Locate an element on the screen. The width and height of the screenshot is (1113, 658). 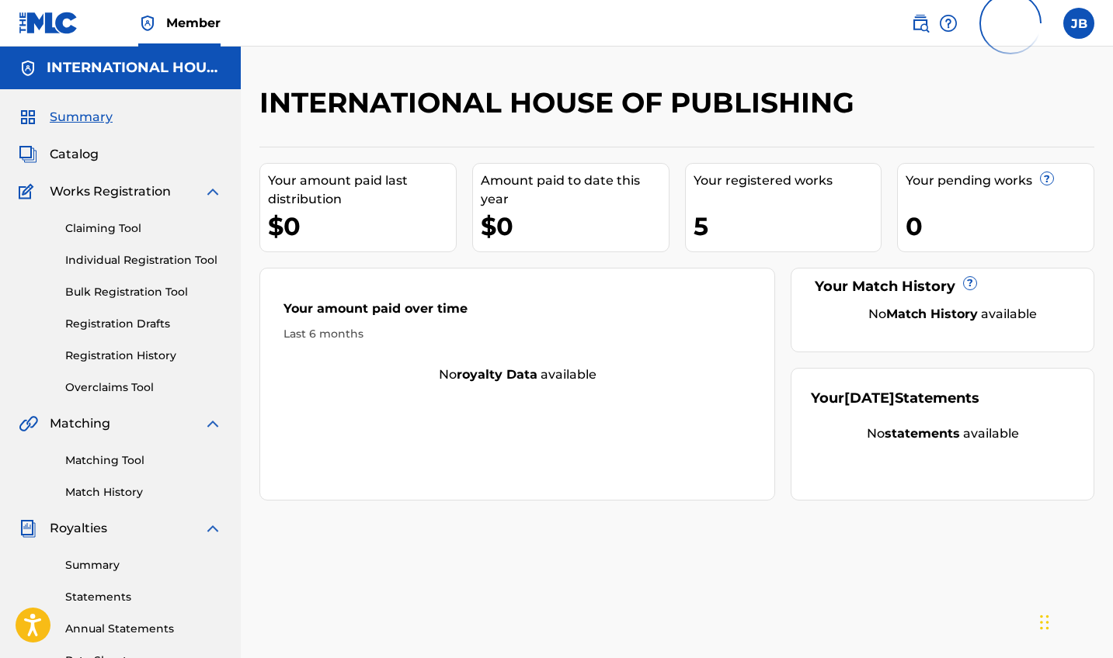
span: Works Registration is located at coordinates (110, 192).